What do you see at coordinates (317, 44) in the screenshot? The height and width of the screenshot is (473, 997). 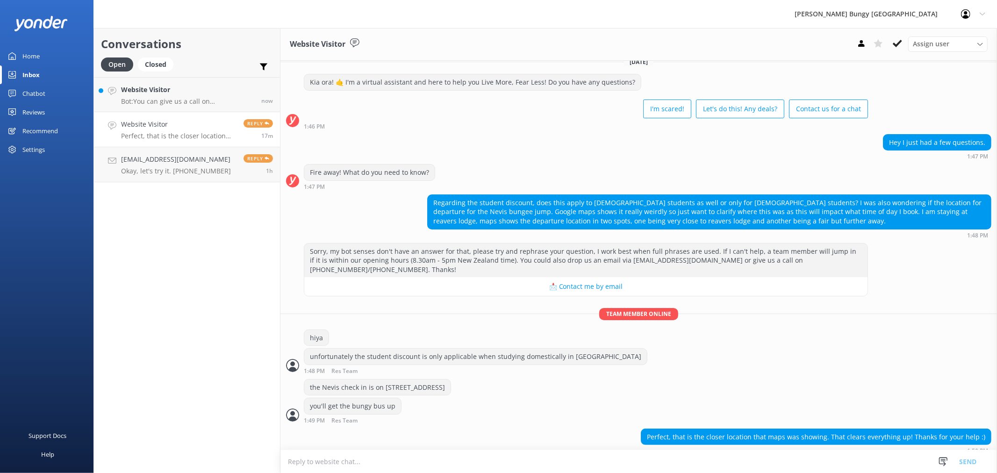 I see `h3: Website Visitor` at bounding box center [317, 44].